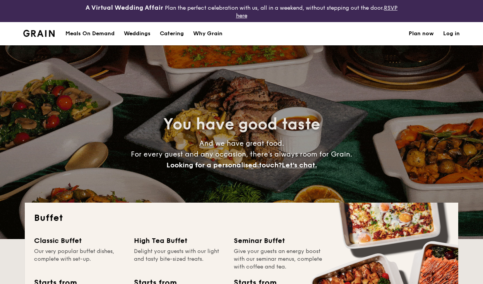 Image resolution: width=483 pixels, height=284 pixels. Describe the element at coordinates (79, 259) in the screenshot. I see `div: Our very popular buffet dishes, complete with set-up.` at that location.